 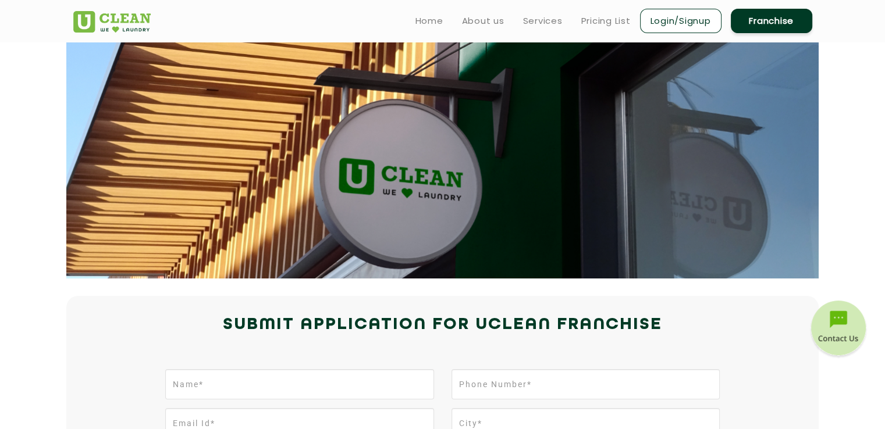 What do you see at coordinates (585, 384) in the screenshot?
I see `input: Phone Number*` at bounding box center [585, 384].